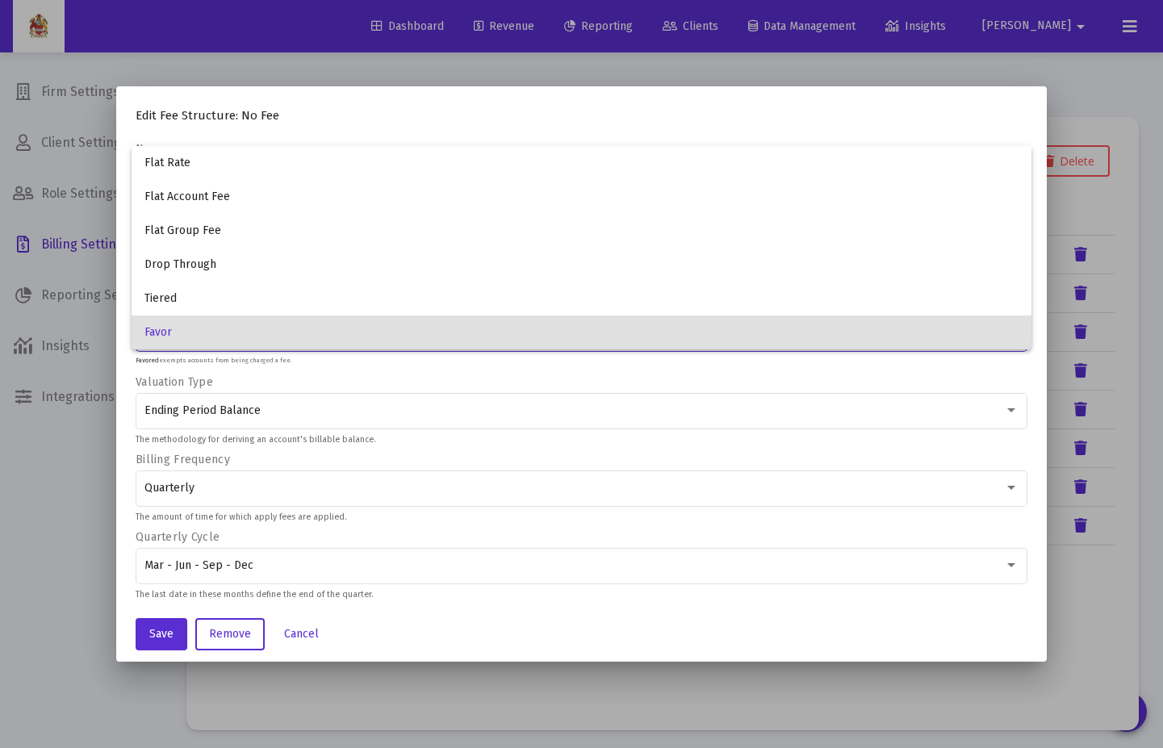  I want to click on span: Flat Rate, so click(582, 163).